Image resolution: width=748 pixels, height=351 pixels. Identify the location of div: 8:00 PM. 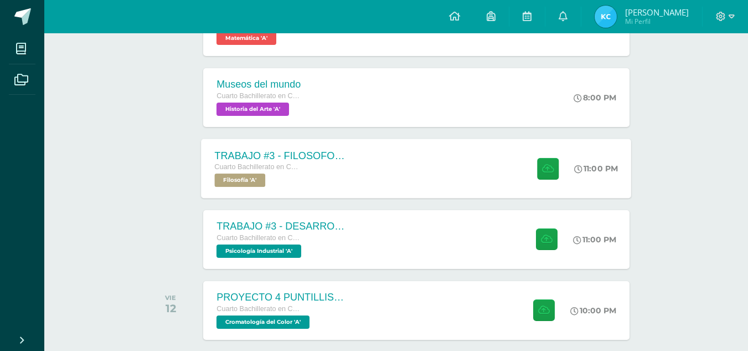
(595, 97).